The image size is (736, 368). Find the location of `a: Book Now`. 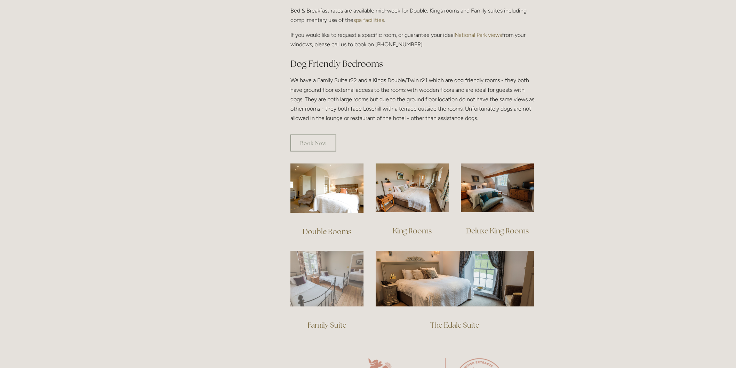

a: Book Now is located at coordinates (313, 143).